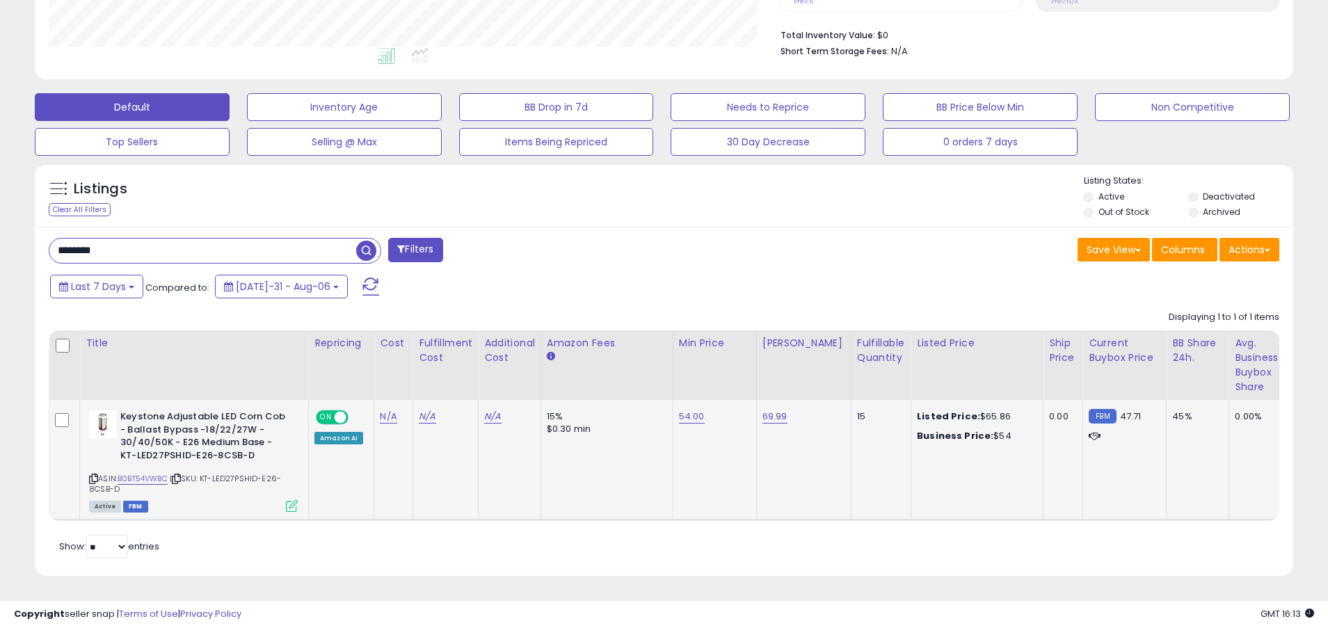 This screenshot has width=1328, height=628. I want to click on button: Items Being Repriced, so click(557, 142).